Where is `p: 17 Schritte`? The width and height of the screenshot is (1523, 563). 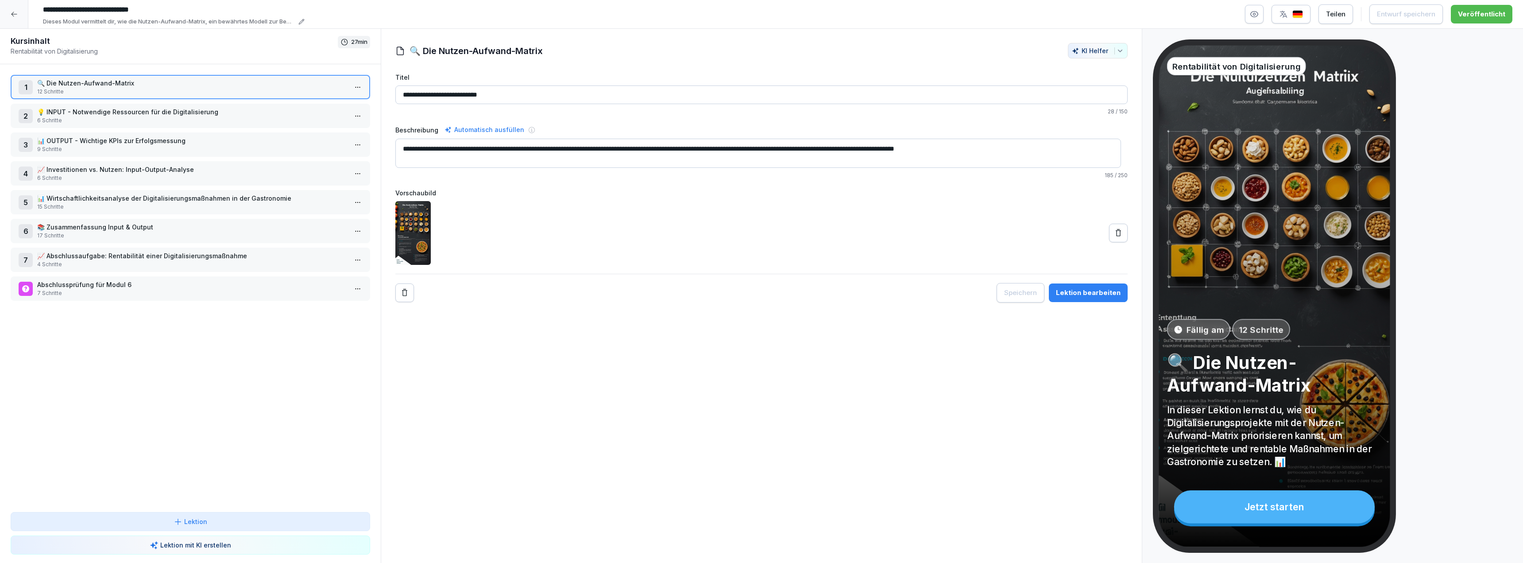 p: 17 Schritte is located at coordinates (192, 236).